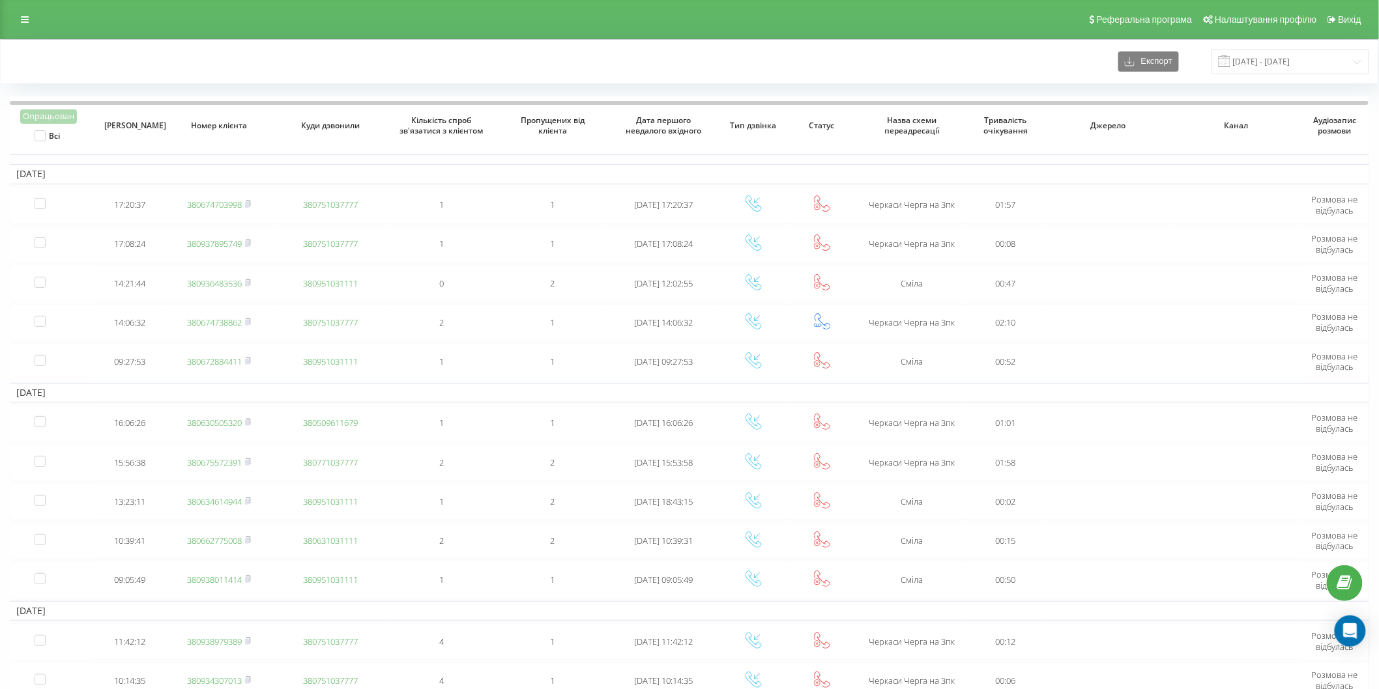  Describe the element at coordinates (1349, 20) in the screenshot. I see `span: Вихід` at that location.